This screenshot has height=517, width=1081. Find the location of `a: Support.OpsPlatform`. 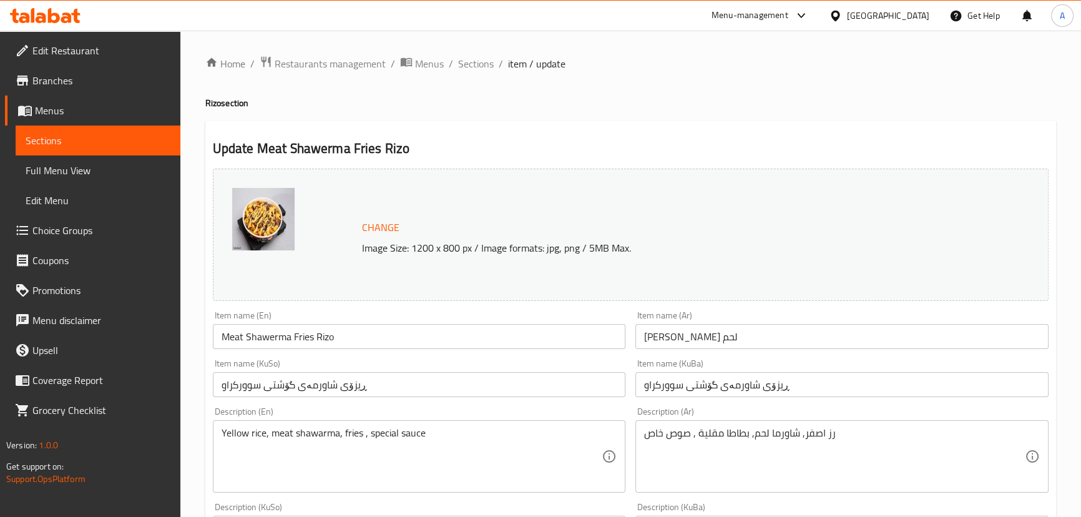

a: Support.OpsPlatform is located at coordinates (46, 479).